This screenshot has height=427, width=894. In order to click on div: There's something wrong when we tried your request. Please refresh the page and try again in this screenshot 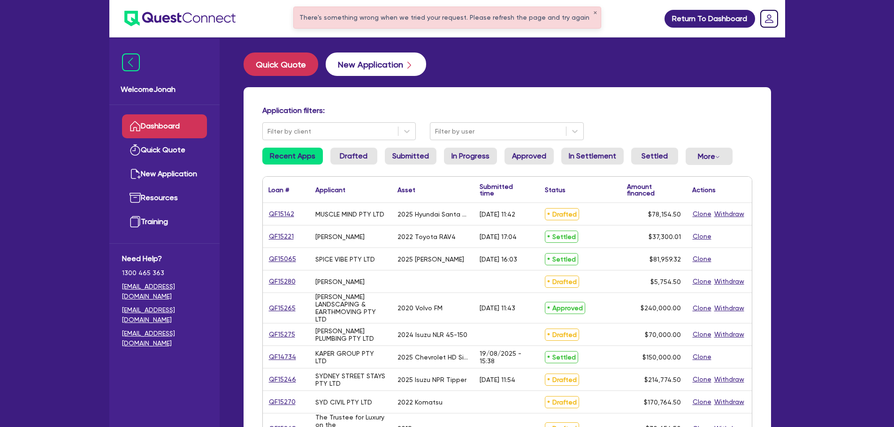, I will do `click(447, 17)`.